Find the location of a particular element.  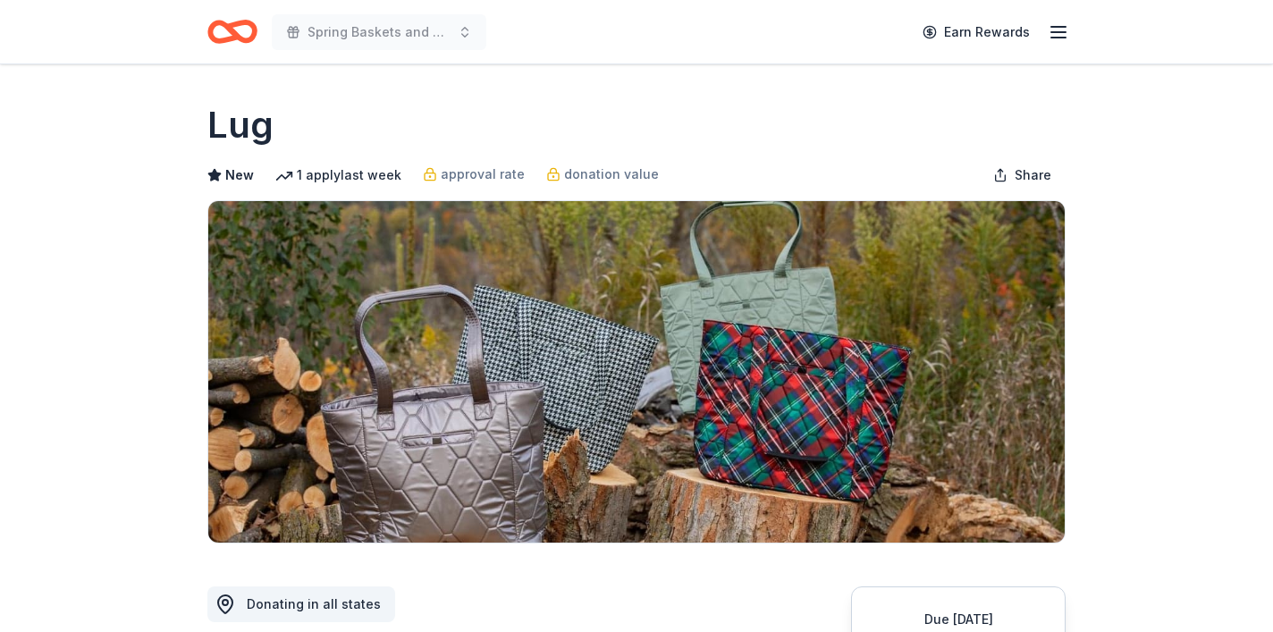

button: Spring Baskets and Bingo Event 2025 is located at coordinates (379, 32).